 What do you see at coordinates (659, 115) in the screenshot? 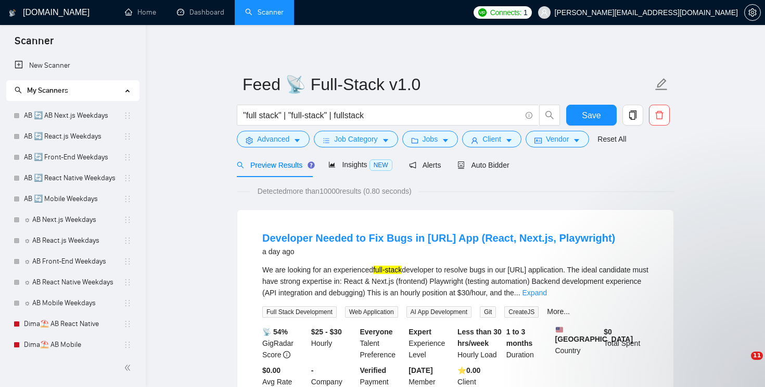
I see `button: delete` at bounding box center [659, 115].